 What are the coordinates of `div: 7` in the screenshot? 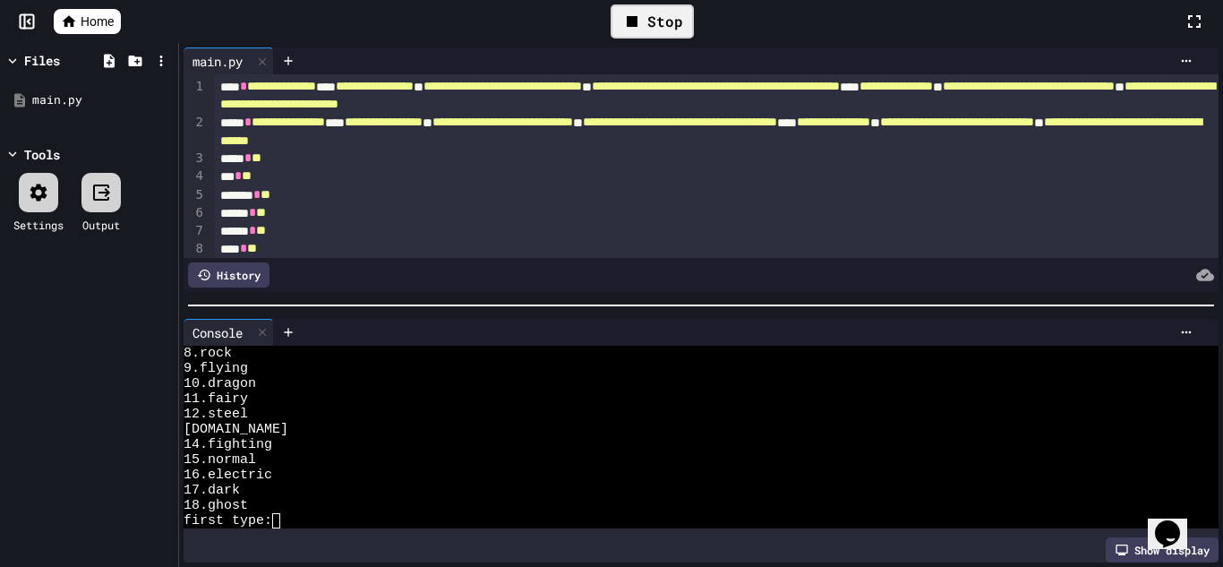 It's located at (194, 231).